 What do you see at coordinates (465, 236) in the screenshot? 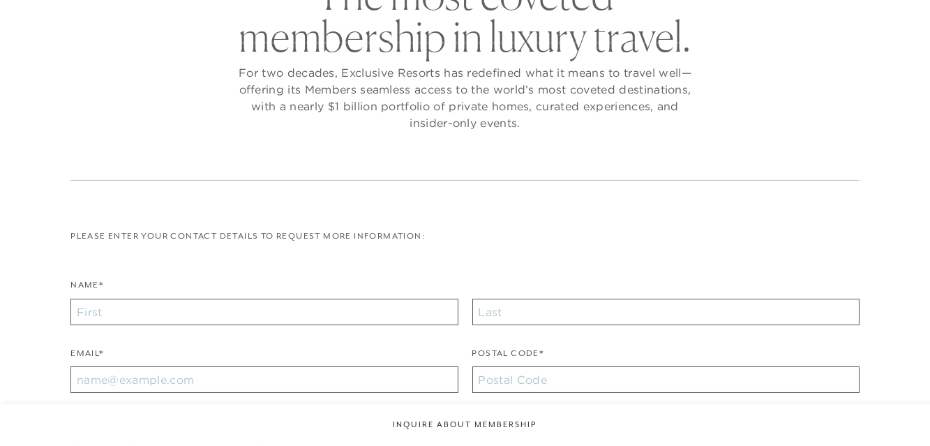
I see `p: Please enter your contact details to request more information:` at bounding box center [465, 236].